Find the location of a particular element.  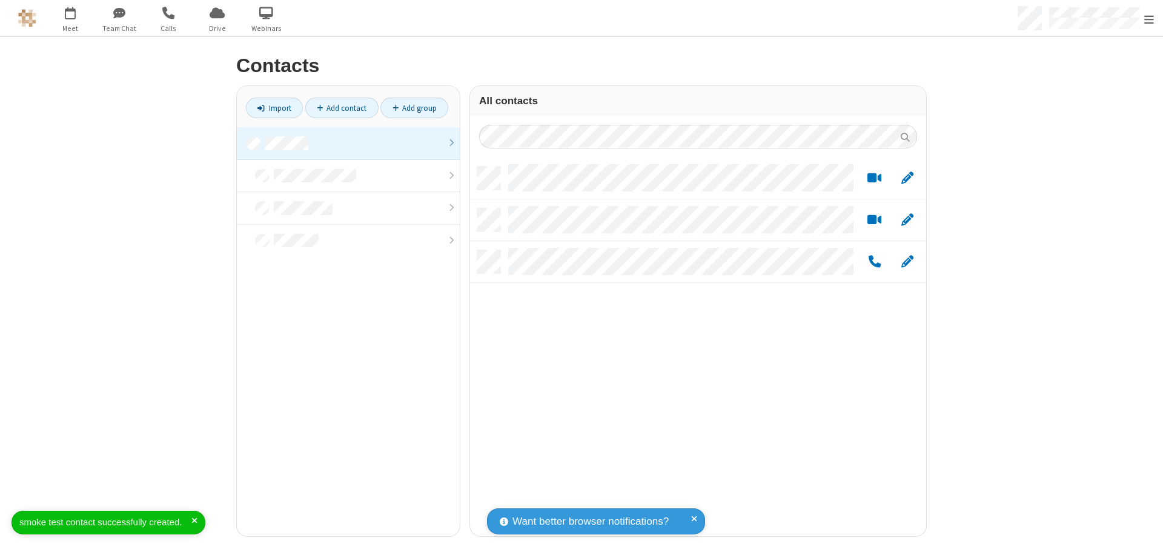

span: Team Chat is located at coordinates (119, 28).